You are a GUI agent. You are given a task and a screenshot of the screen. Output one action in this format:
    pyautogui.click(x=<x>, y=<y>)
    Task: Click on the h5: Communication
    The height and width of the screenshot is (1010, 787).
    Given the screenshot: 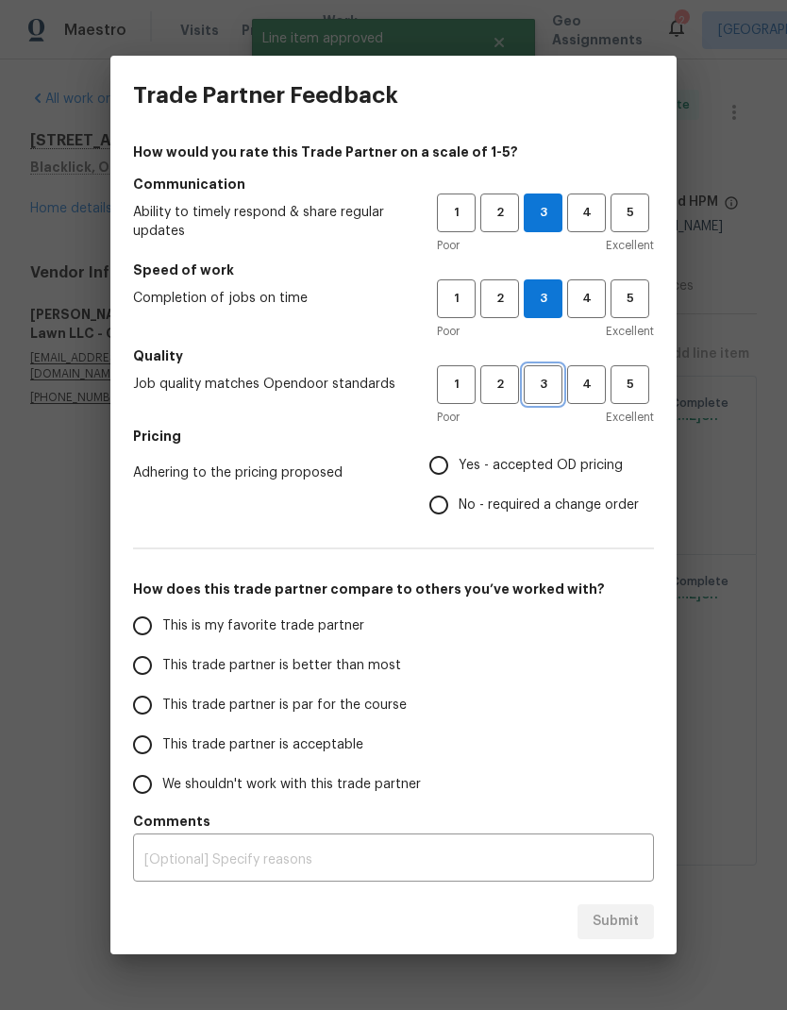 What is the action you would take?
    pyautogui.click(x=394, y=184)
    